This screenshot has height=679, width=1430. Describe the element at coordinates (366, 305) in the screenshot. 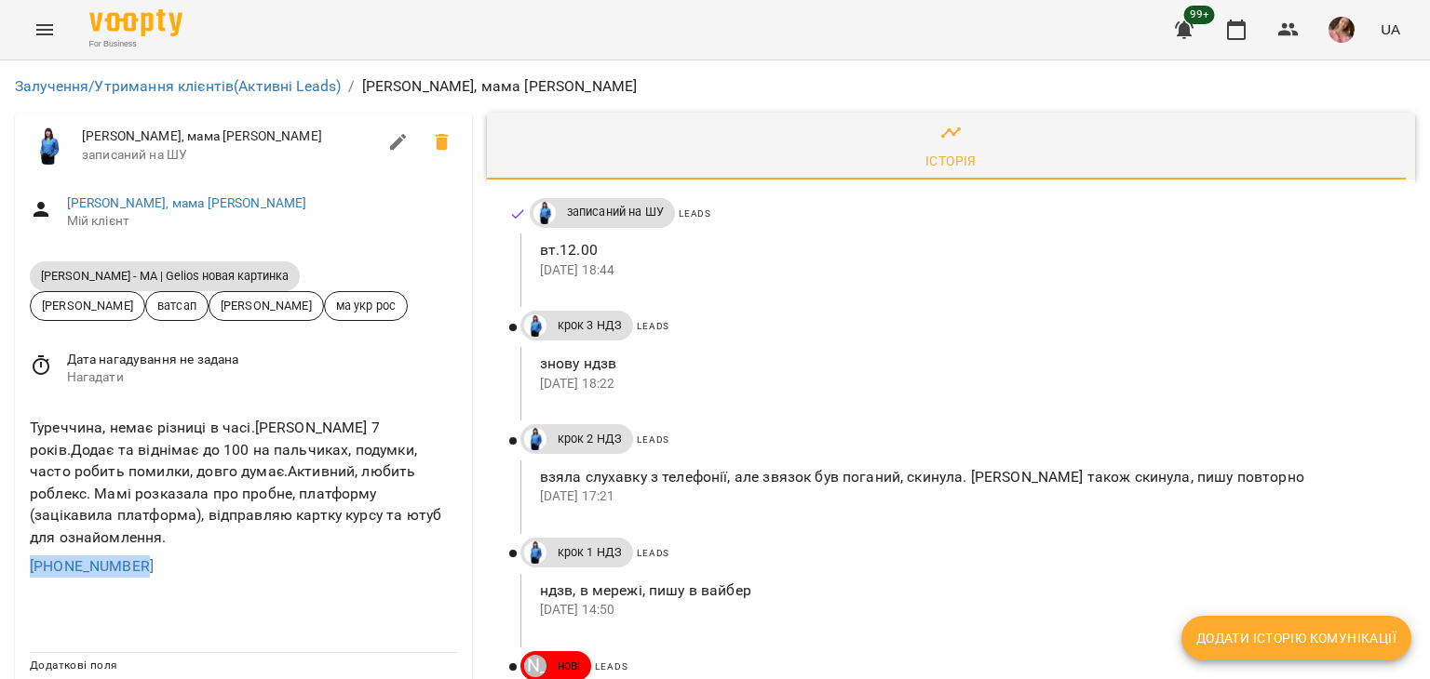

I see `span: ма укр рос` at that location.